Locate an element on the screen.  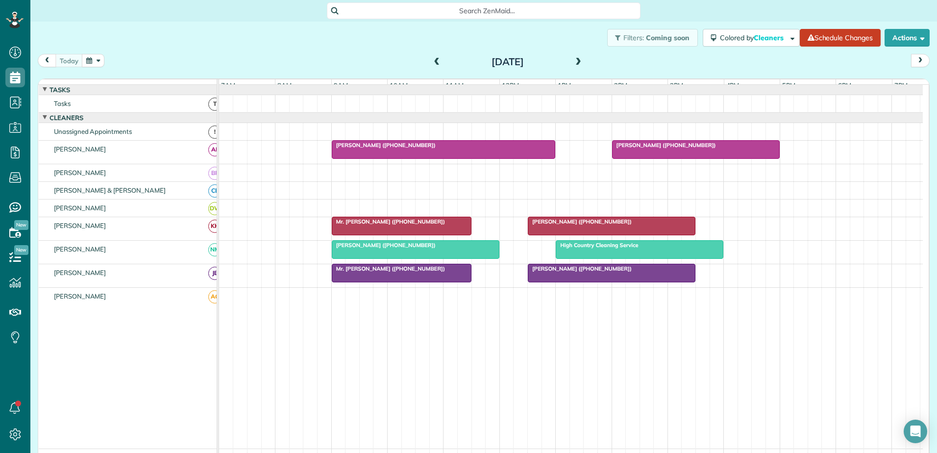
span: 9am is located at coordinates (341, 85).